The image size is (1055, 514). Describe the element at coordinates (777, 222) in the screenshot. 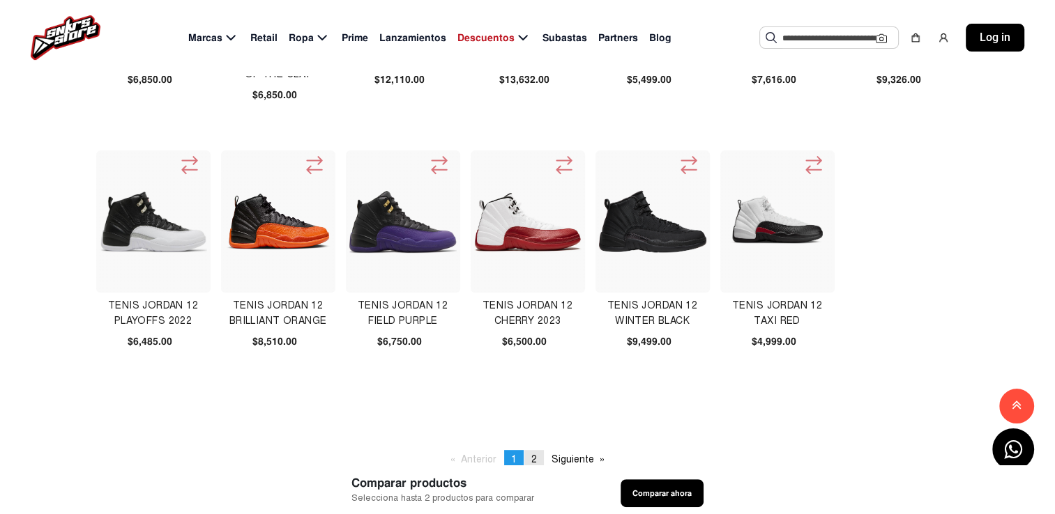

I see `img: TENIS JORDAN 12 TAXI RED` at that location.